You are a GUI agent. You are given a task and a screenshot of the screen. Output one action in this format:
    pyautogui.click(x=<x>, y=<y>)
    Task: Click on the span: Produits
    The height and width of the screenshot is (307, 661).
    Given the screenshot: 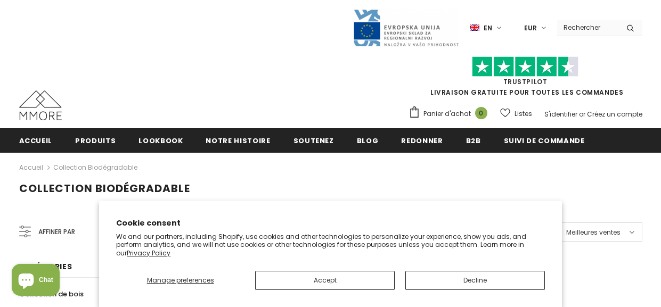 What is the action you would take?
    pyautogui.click(x=95, y=141)
    